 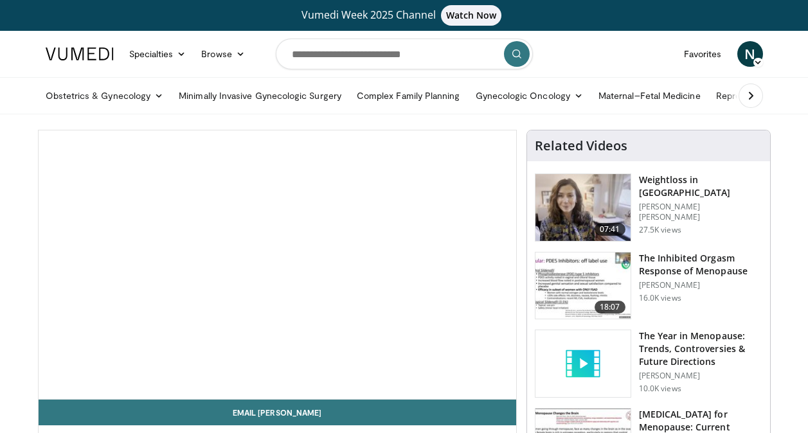 I want to click on input: Search topics, interventions, so click(x=404, y=54).